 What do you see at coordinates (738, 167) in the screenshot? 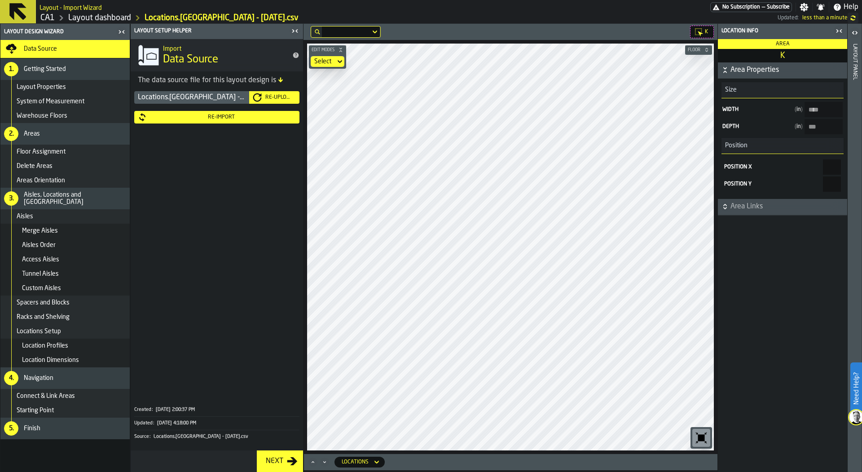
I see `span: Position X` at bounding box center [738, 167].